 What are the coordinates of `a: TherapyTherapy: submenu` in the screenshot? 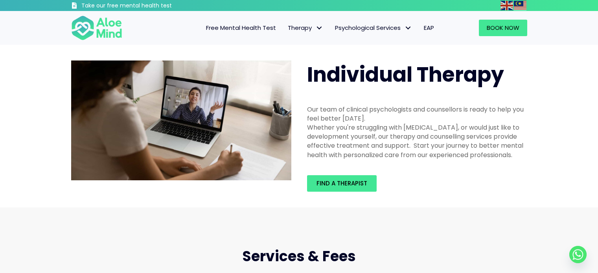 It's located at (306, 28).